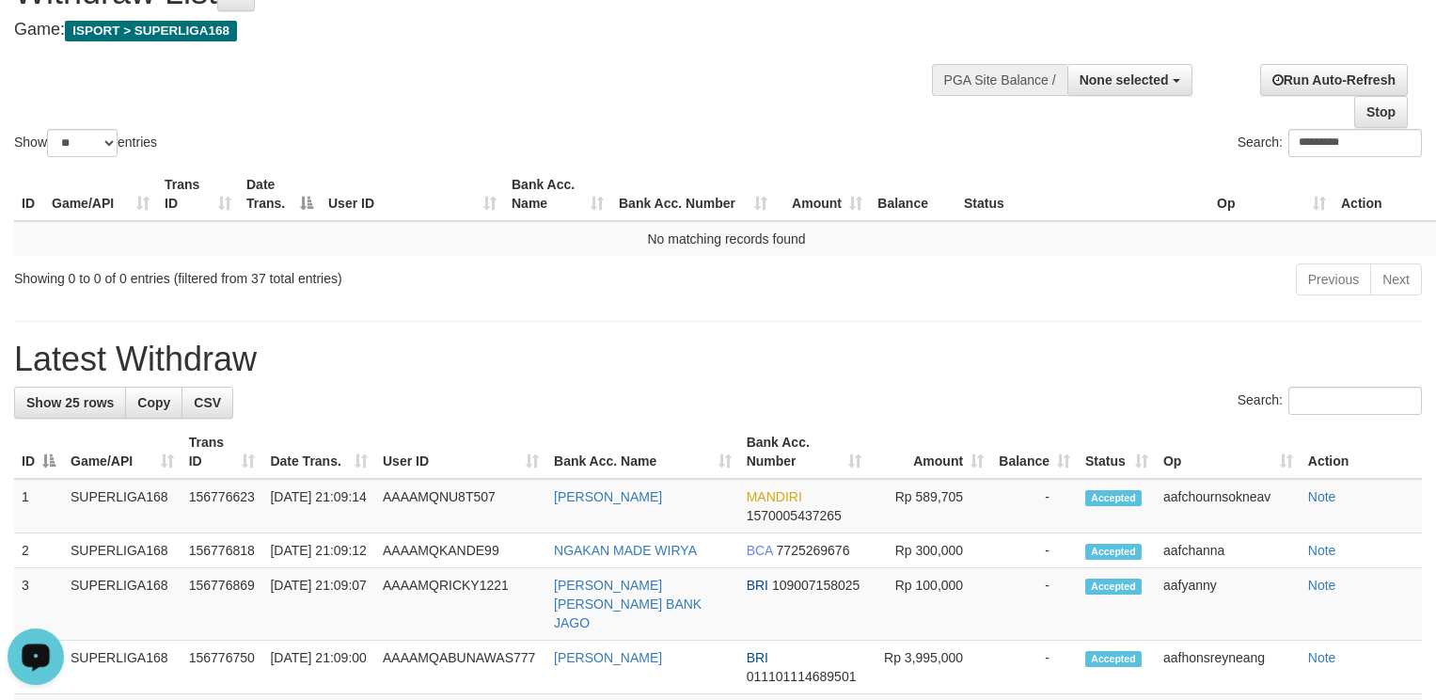  What do you see at coordinates (1124, 80) in the screenshot?
I see `span: None selected` at bounding box center [1124, 80].